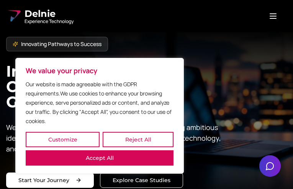 The height and width of the screenshot is (189, 293). What do you see at coordinates (273, 16) in the screenshot?
I see `button: Open menu` at bounding box center [273, 16].